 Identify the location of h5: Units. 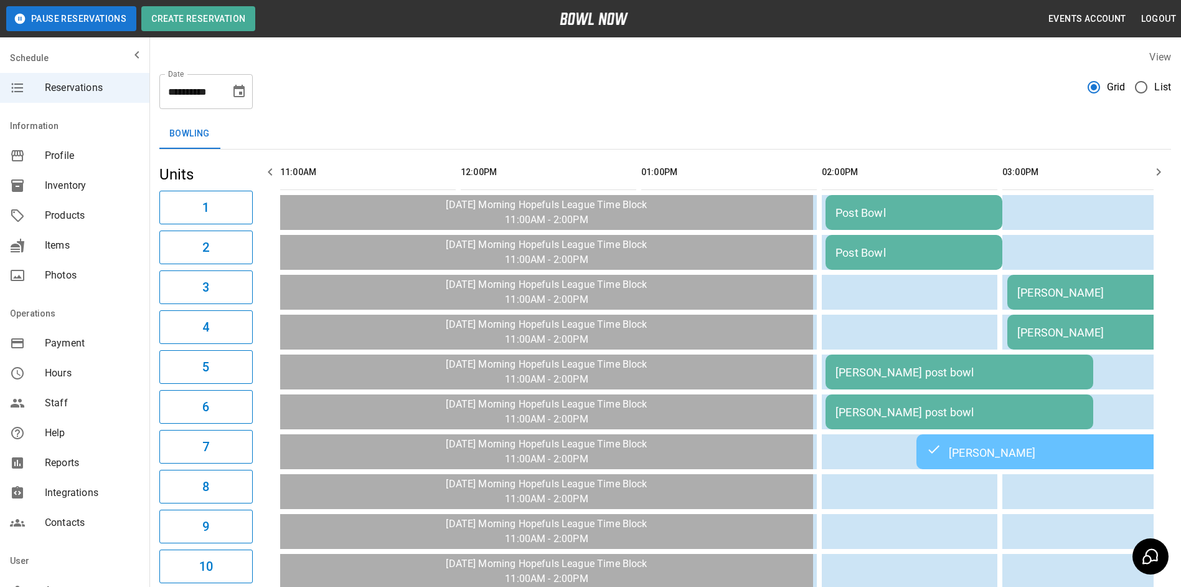
(206, 174).